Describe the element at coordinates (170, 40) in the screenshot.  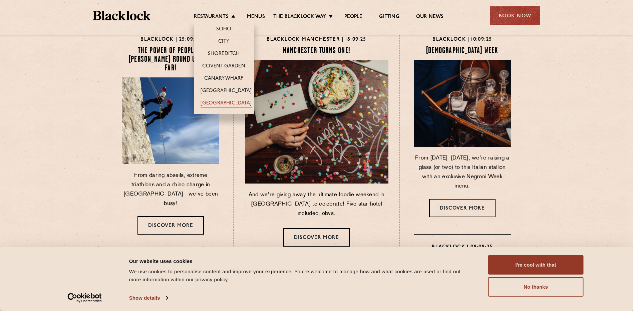
I see `h4: Blacklock | 25:09:25` at that location.